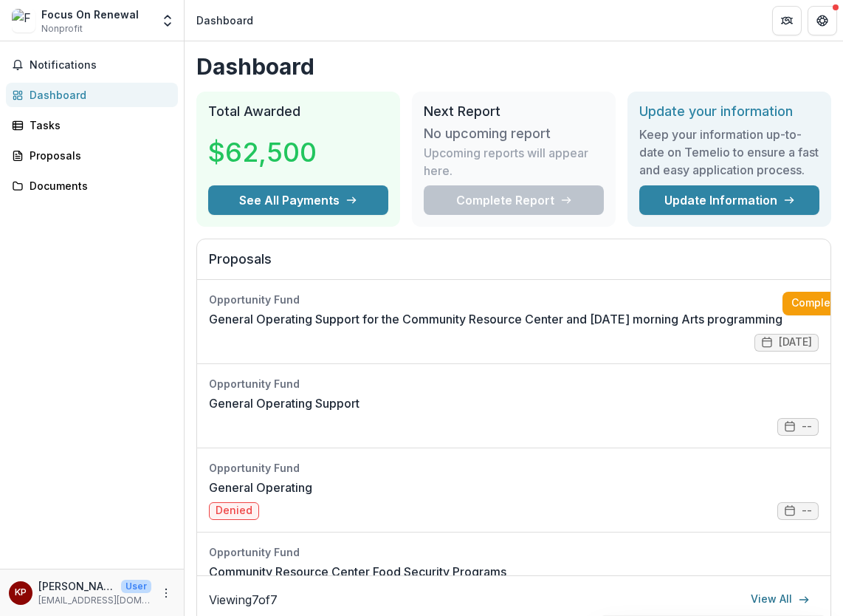 The height and width of the screenshot is (616, 843). Describe the element at coordinates (24, 21) in the screenshot. I see `img: Focus On Renewal` at that location.